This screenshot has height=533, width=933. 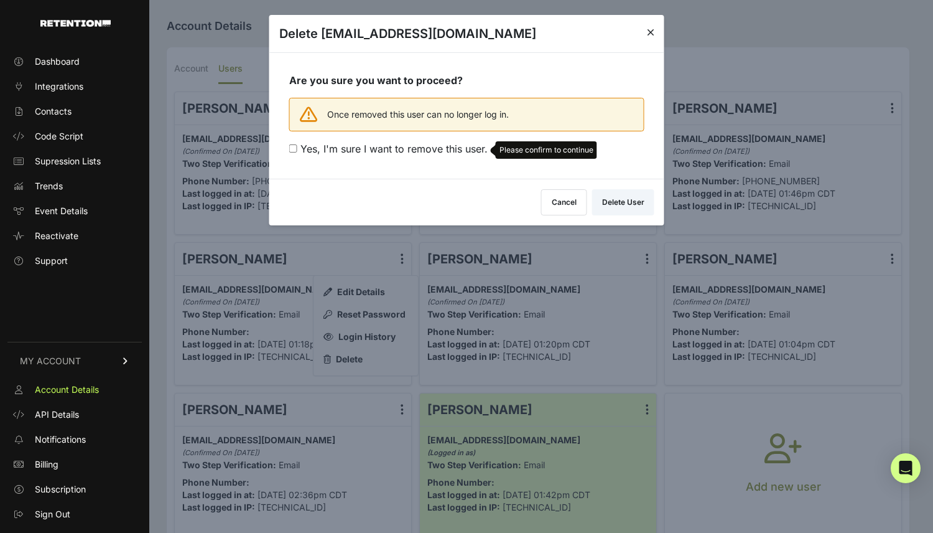 What do you see at coordinates (67, 389) in the screenshot?
I see `span: Account Details` at bounding box center [67, 389].